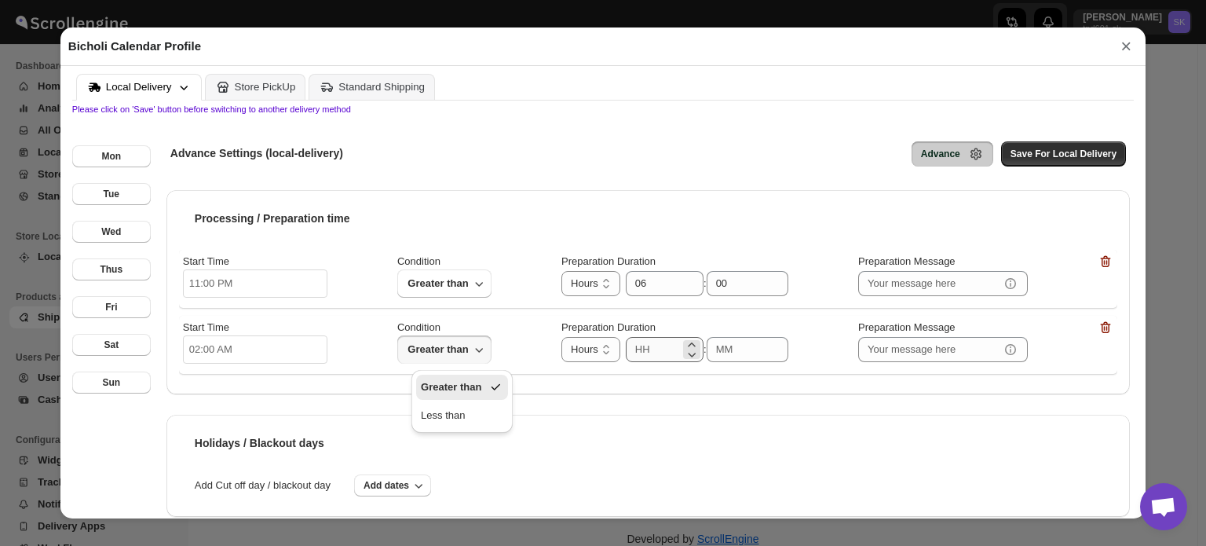 This screenshot has width=1206, height=546. What do you see at coordinates (139, 87) in the screenshot?
I see `button: Local Delivery` at bounding box center [139, 87].